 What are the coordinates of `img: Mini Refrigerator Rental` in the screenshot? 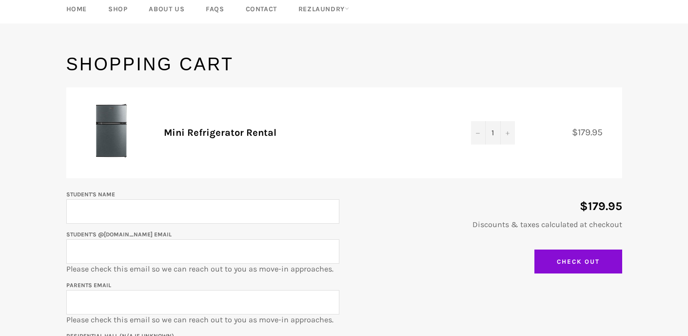 It's located at (110, 131).